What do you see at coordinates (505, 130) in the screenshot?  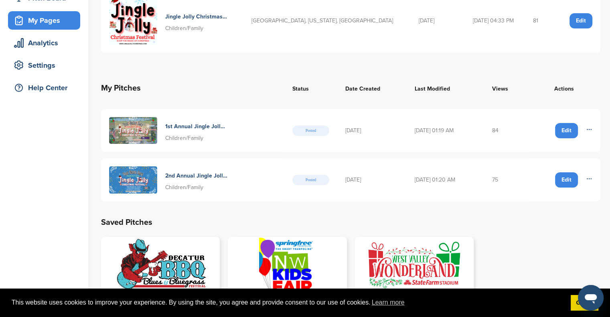 I see `td: 84` at bounding box center [505, 130].